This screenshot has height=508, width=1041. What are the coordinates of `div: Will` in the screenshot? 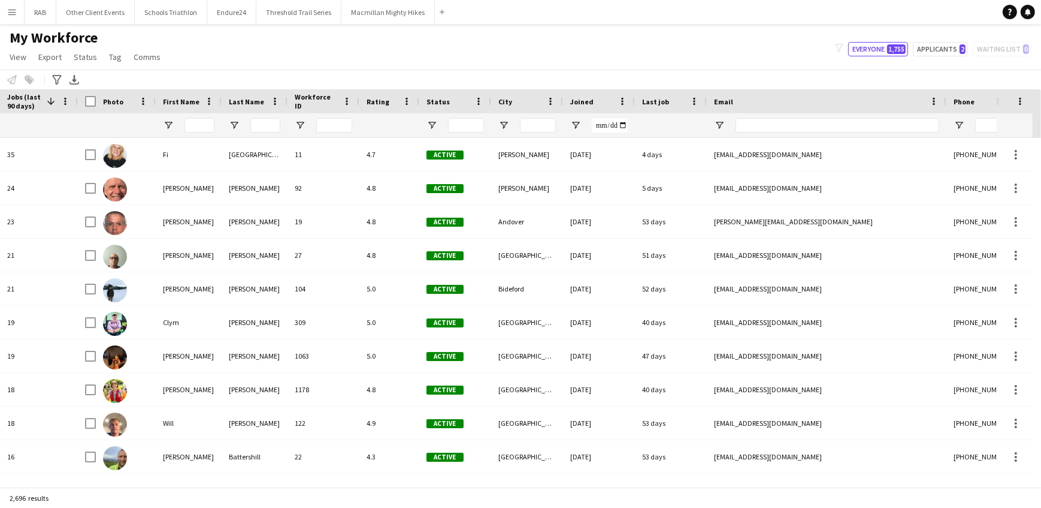 It's located at (189, 422).